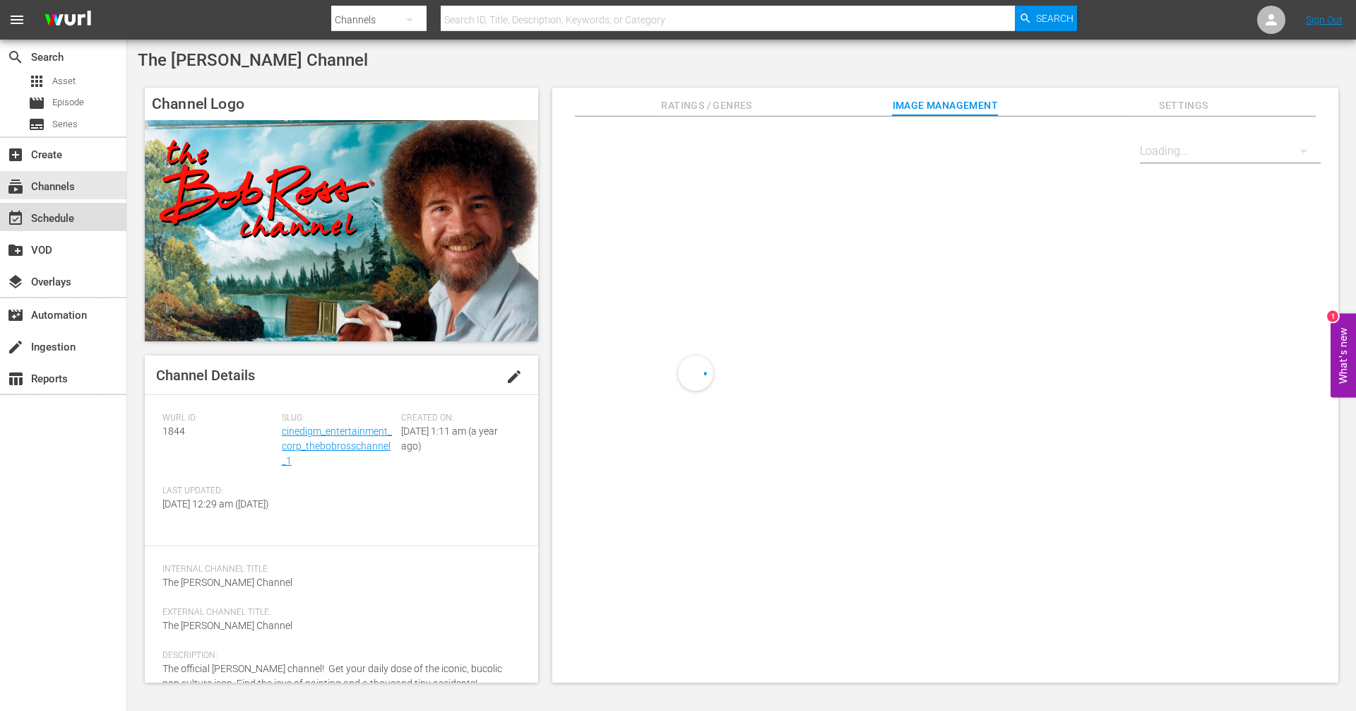 This screenshot has height=711, width=1356. I want to click on span: Overlays, so click(16, 282).